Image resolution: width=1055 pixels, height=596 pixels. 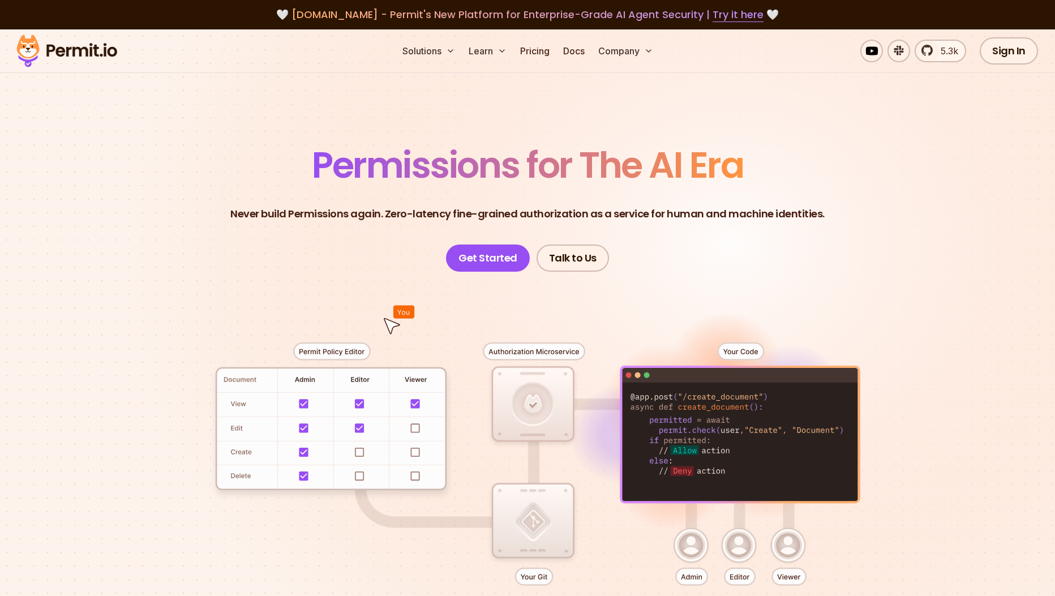 I want to click on a: Try it here, so click(x=738, y=15).